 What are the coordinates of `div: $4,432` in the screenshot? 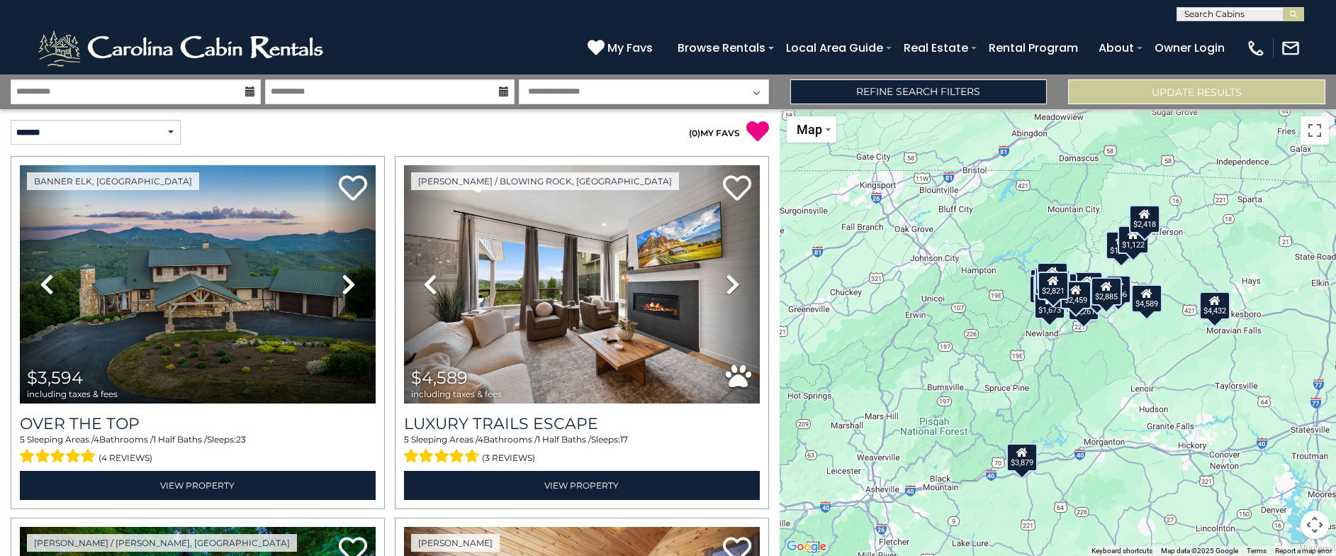 It's located at (1215, 305).